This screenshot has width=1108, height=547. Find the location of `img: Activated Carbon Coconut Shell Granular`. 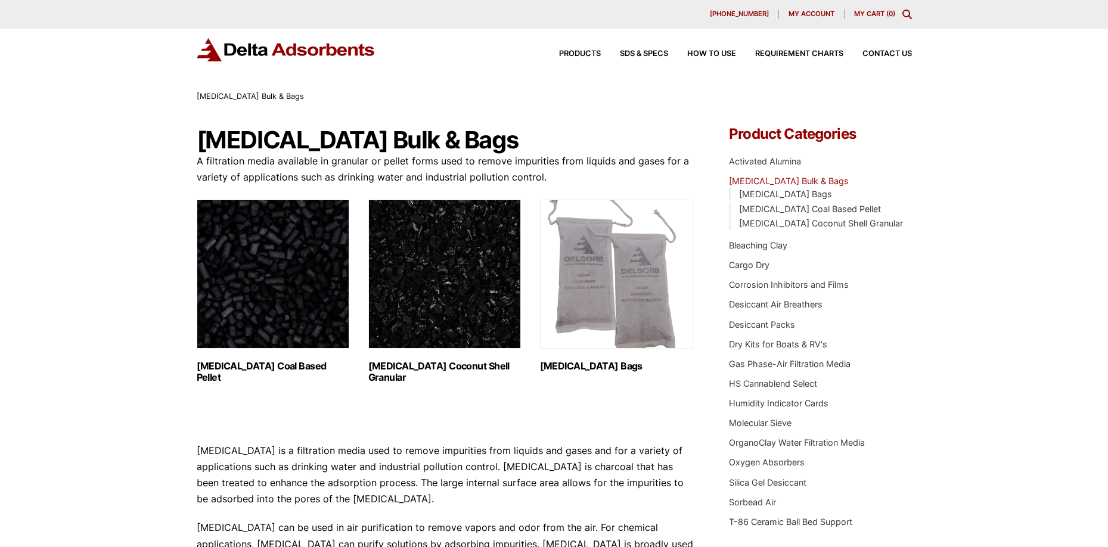

img: Activated Carbon Coconut Shell Granular is located at coordinates (445, 274).